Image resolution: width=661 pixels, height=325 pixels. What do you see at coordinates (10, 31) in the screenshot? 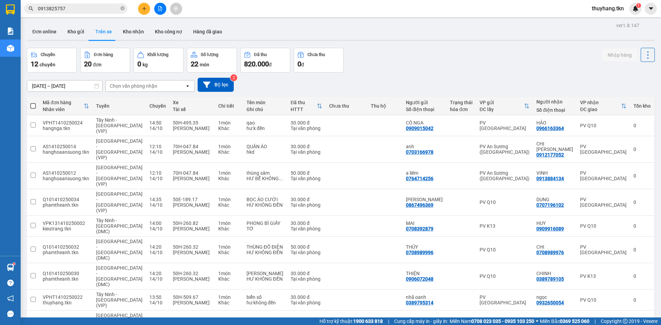
I see `img: solution-icon` at bounding box center [10, 31].